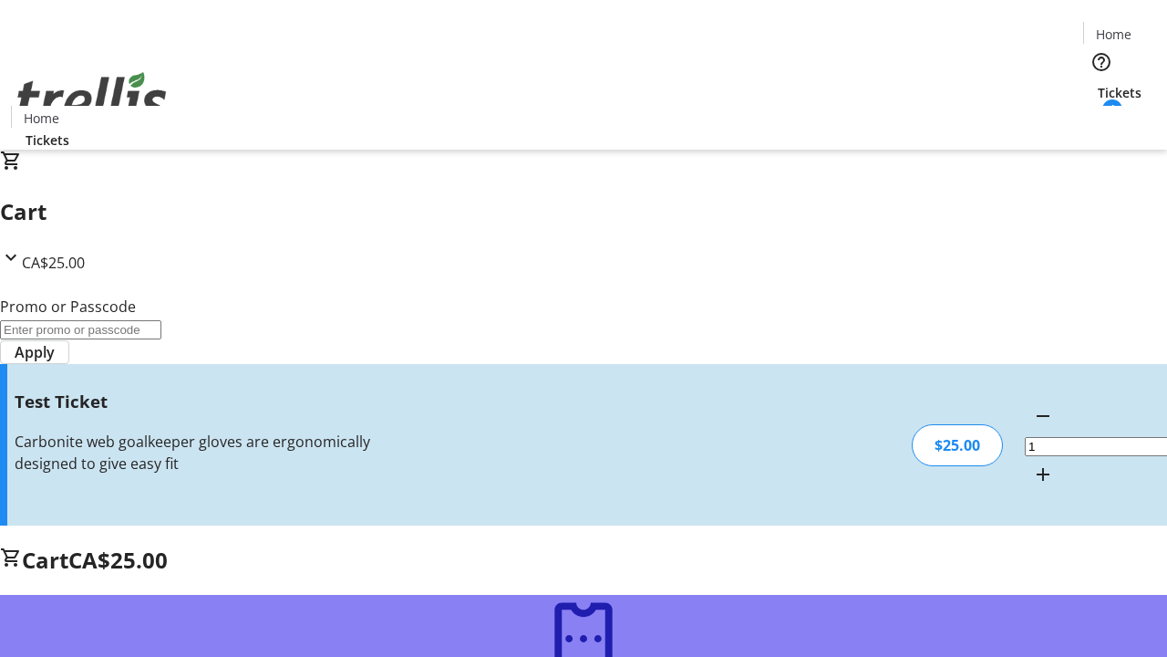  I want to click on button: Cart, so click(1102, 120).